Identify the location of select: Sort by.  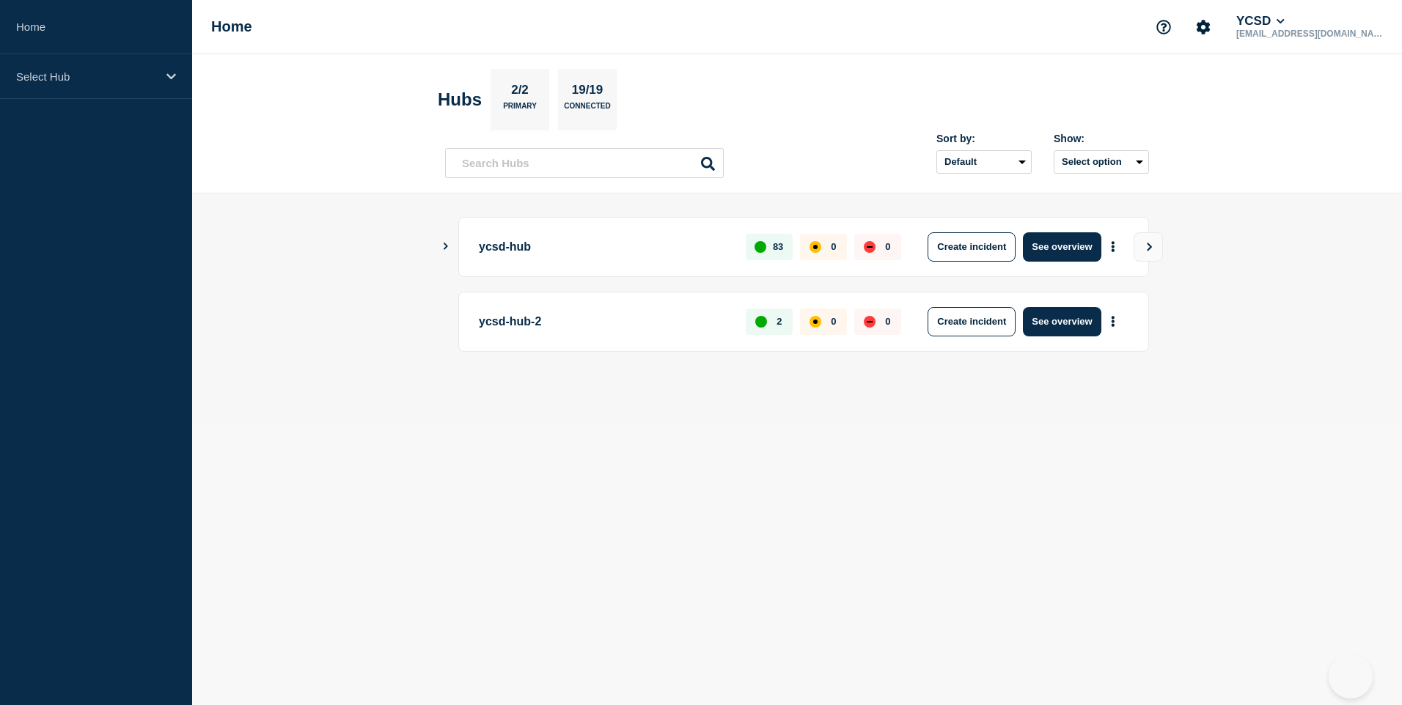
(984, 162).